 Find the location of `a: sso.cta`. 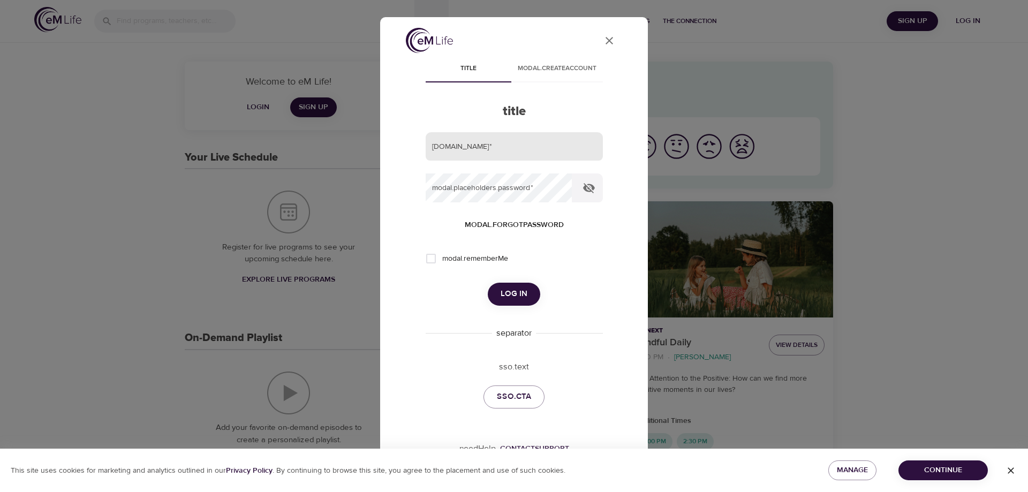

a: sso.cta is located at coordinates (514, 397).